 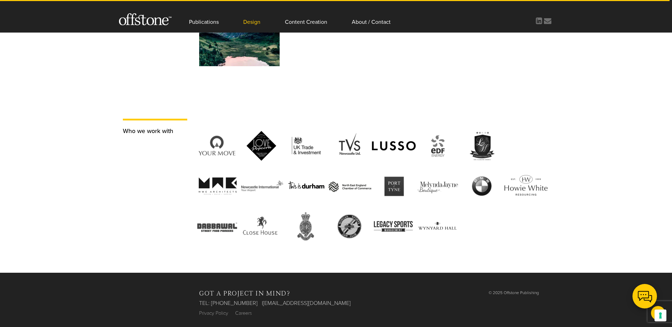 What do you see at coordinates (215, 313) in the screenshot?
I see `a: Privacy Policy` at bounding box center [215, 313].